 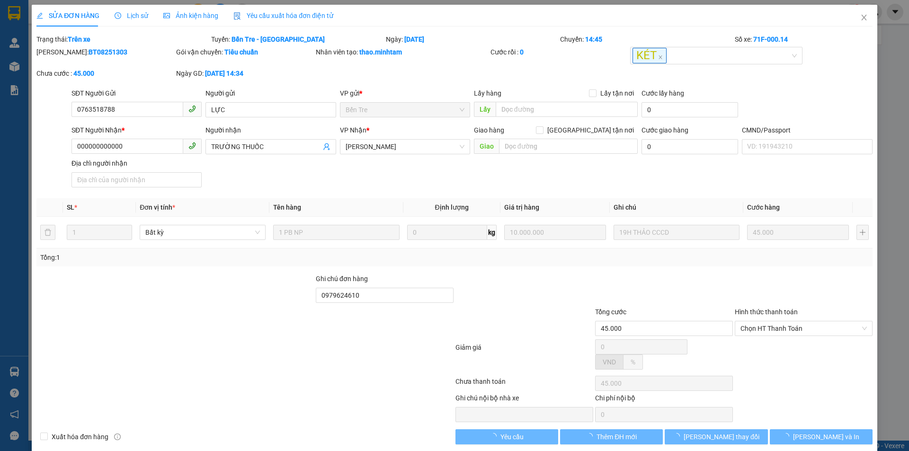 What do you see at coordinates (381, 52) in the screenshot?
I see `b: thao.minhtam` at bounding box center [381, 52].